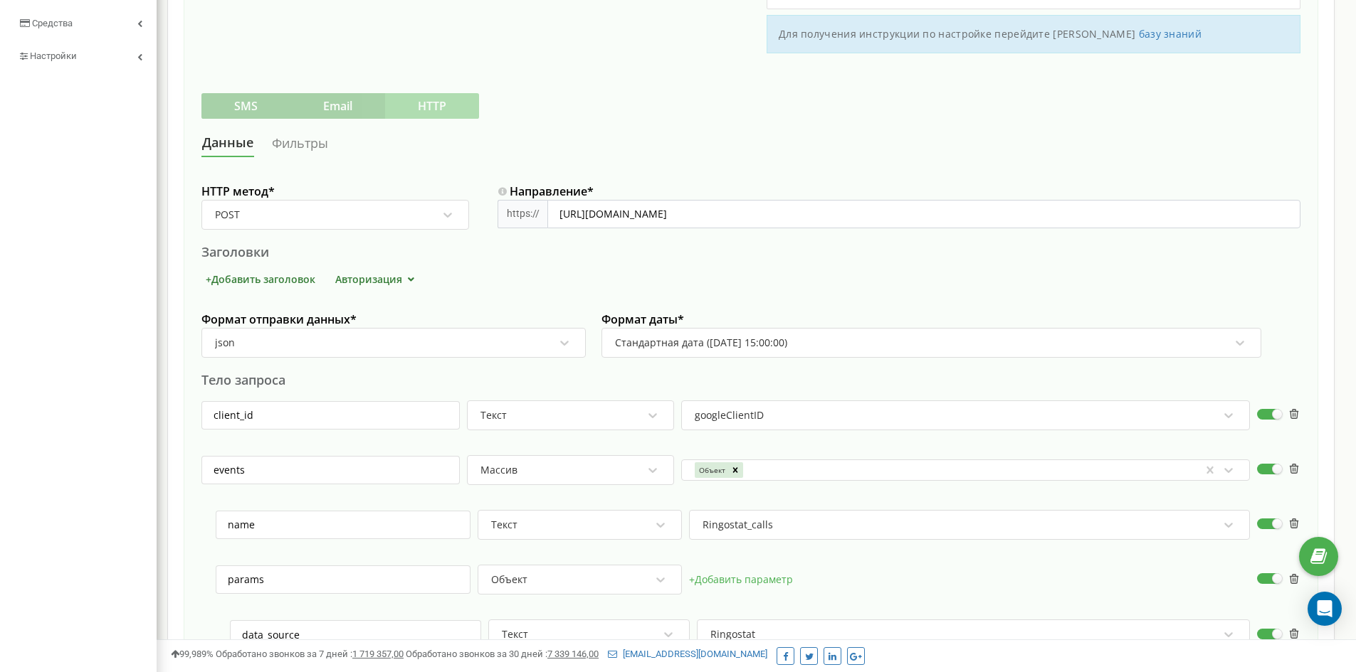 The height and width of the screenshot is (672, 1356). What do you see at coordinates (228, 144) in the screenshot?
I see `a: Данные` at bounding box center [228, 144].